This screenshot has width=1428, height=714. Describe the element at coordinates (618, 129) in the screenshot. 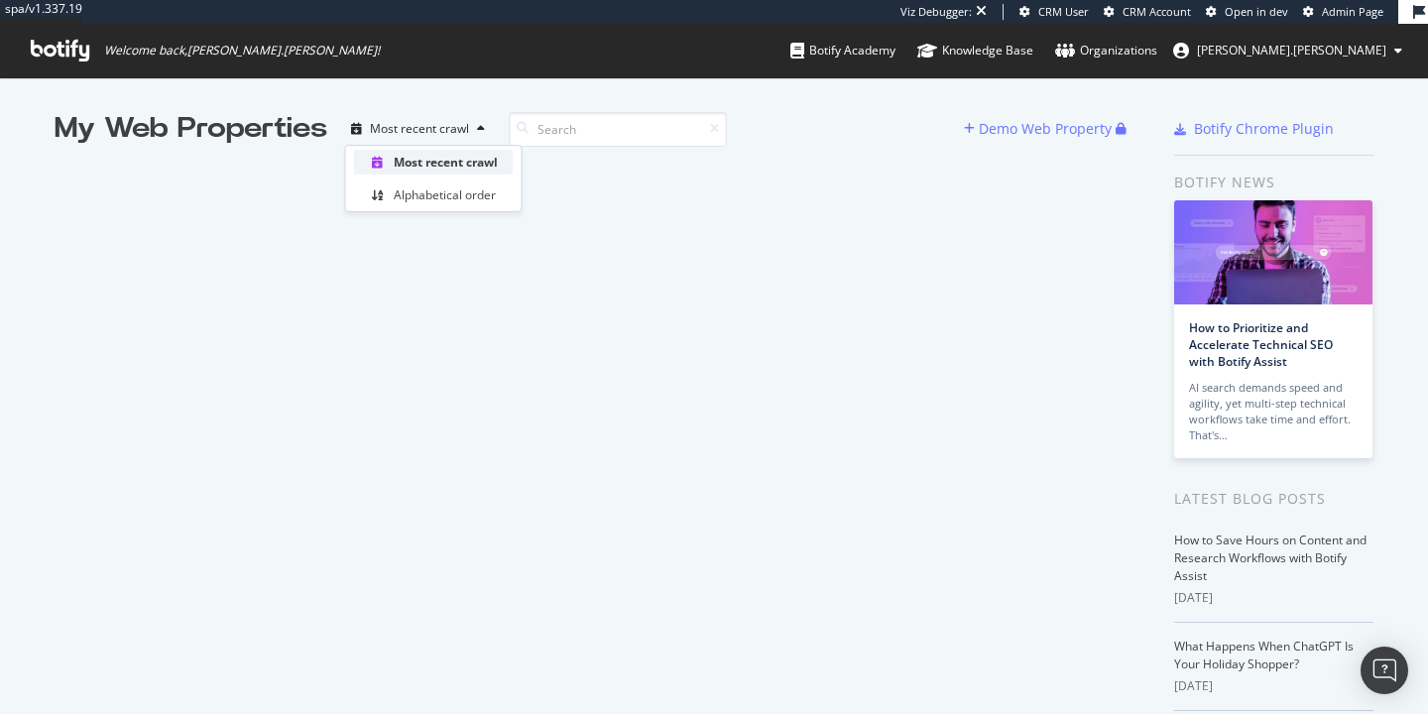

I see `input: Search` at that location.